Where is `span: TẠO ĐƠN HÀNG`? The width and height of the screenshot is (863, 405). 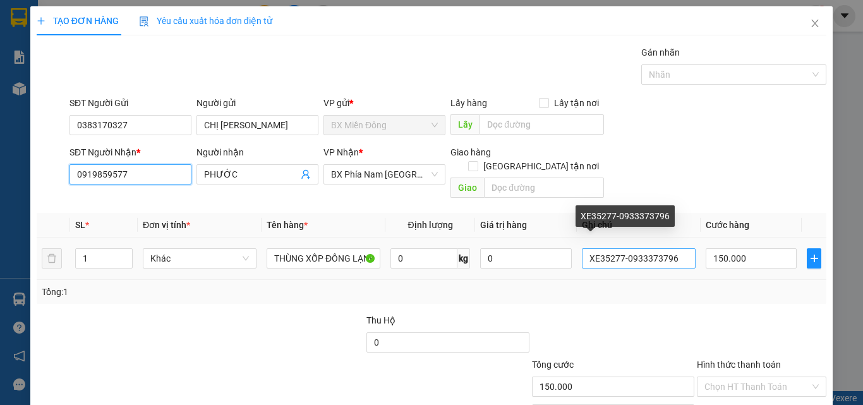
span: TẠO ĐƠN HÀNG is located at coordinates (78, 21).